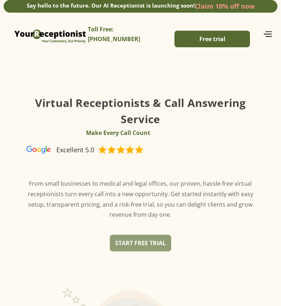 The height and width of the screenshot is (306, 281). Describe the element at coordinates (75, 150) in the screenshot. I see `div: Excellent 5.0` at that location.